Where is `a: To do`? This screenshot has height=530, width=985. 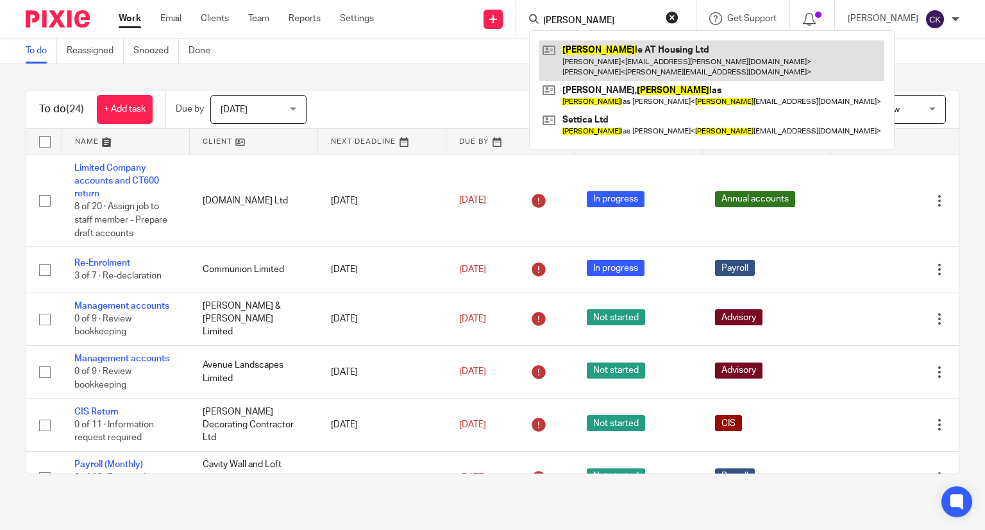
a: To do is located at coordinates (41, 51).